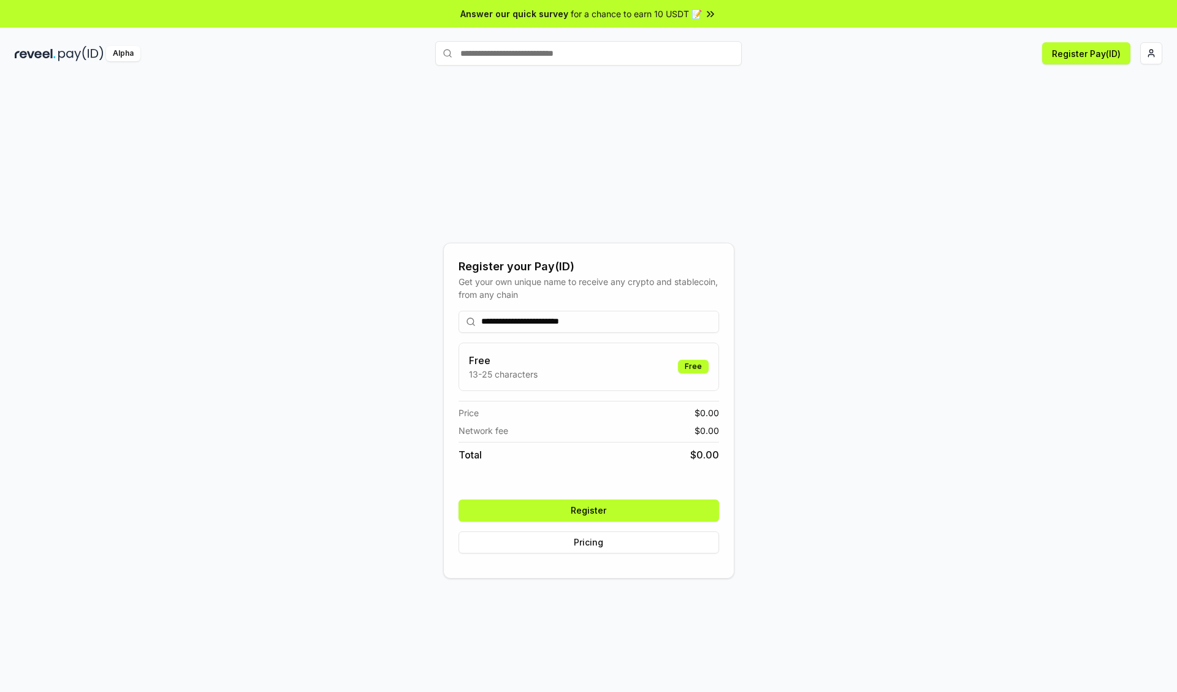 Image resolution: width=1177 pixels, height=692 pixels. What do you see at coordinates (503, 360) in the screenshot?
I see `h3: Free` at bounding box center [503, 360].